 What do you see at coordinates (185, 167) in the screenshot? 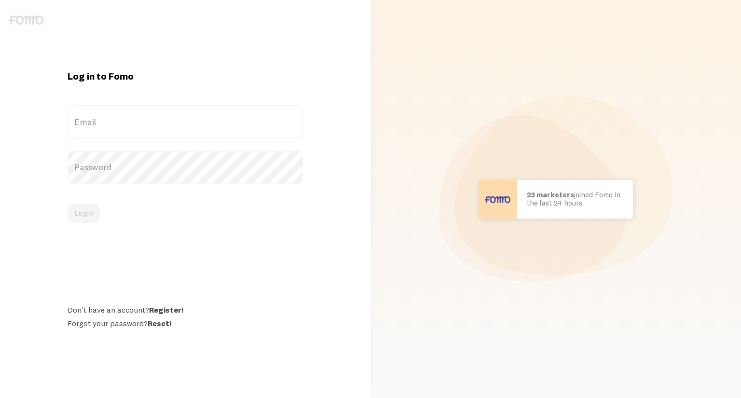
I see `label: Password` at bounding box center [185, 167].